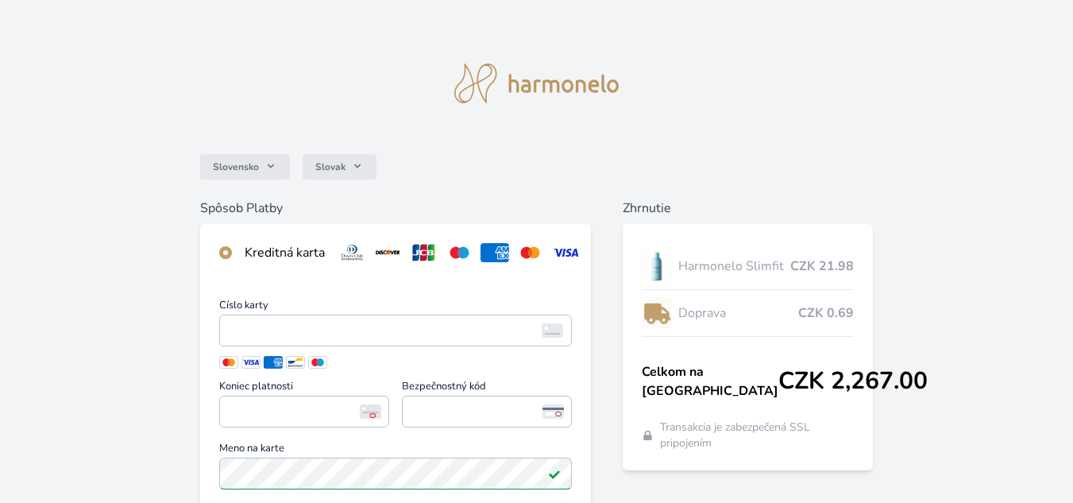 Image resolution: width=1073 pixels, height=503 pixels. I want to click on span: Koniec platnosti, so click(304, 388).